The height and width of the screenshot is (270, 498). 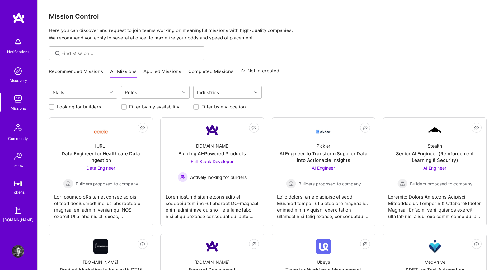 I want to click on h3: Mission Control, so click(x=267, y=16).